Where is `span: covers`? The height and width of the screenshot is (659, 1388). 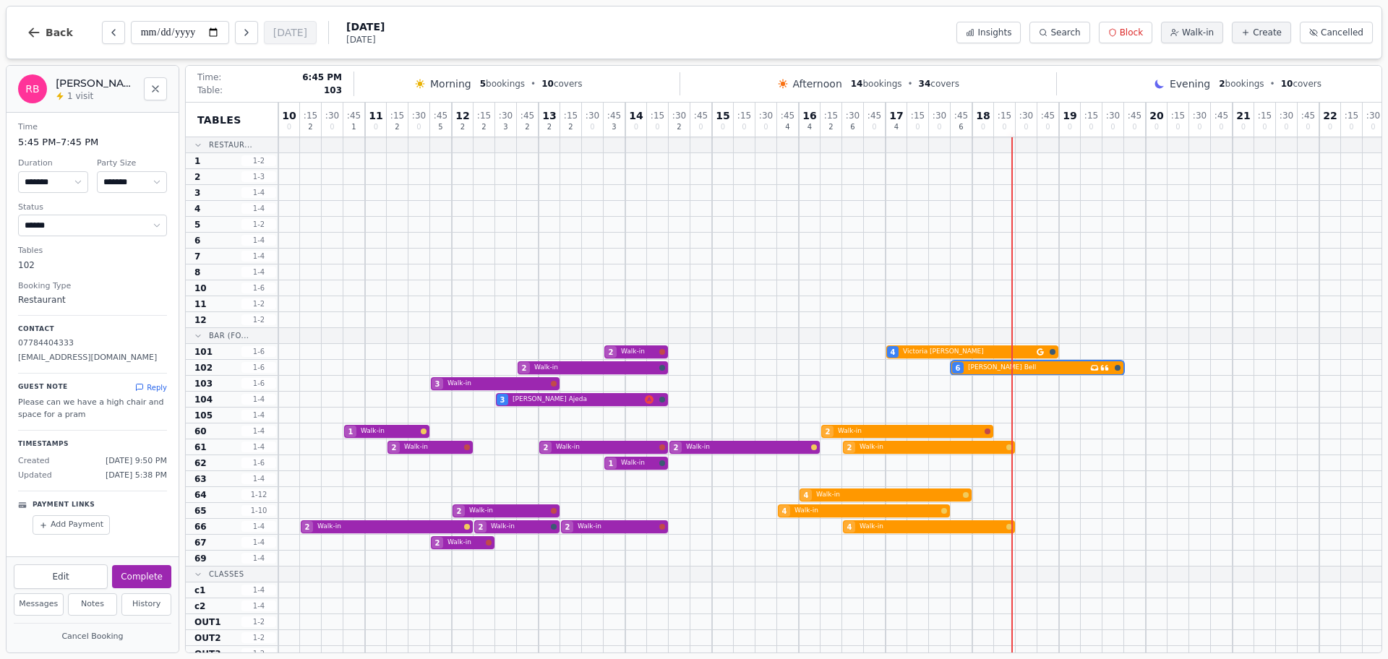 span: covers is located at coordinates (1302, 84).